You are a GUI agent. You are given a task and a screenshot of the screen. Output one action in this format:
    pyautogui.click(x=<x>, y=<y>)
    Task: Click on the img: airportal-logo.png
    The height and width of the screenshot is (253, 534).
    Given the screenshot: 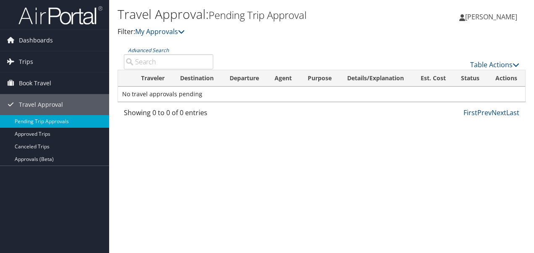 What is the action you would take?
    pyautogui.click(x=60, y=15)
    